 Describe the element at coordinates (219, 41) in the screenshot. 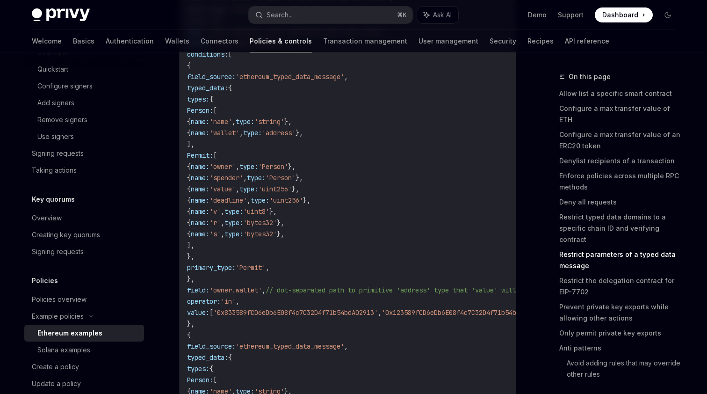

I see `a: Connectors` at that location.